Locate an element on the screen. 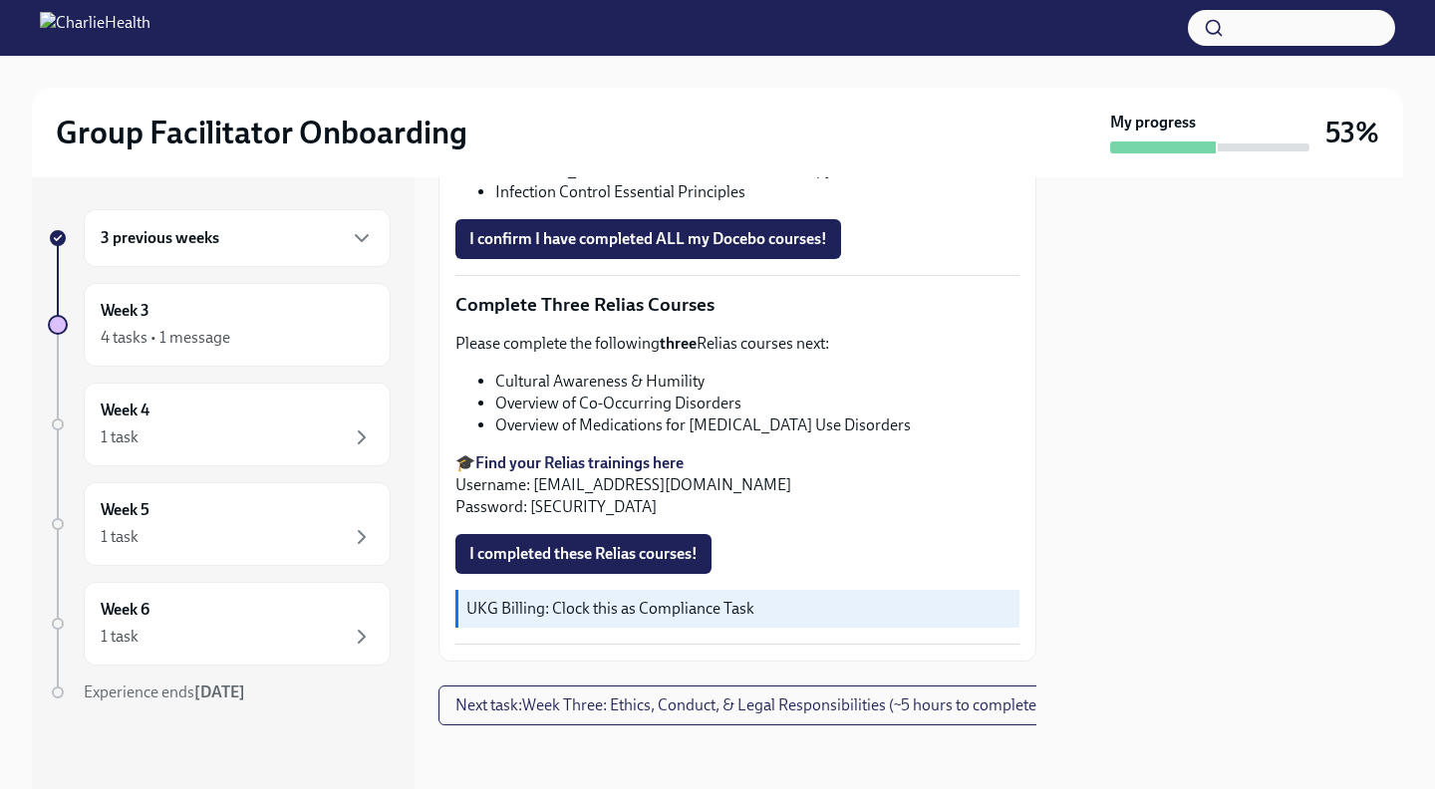 The image size is (1435, 809). a: Week 61 task is located at coordinates (219, 624).